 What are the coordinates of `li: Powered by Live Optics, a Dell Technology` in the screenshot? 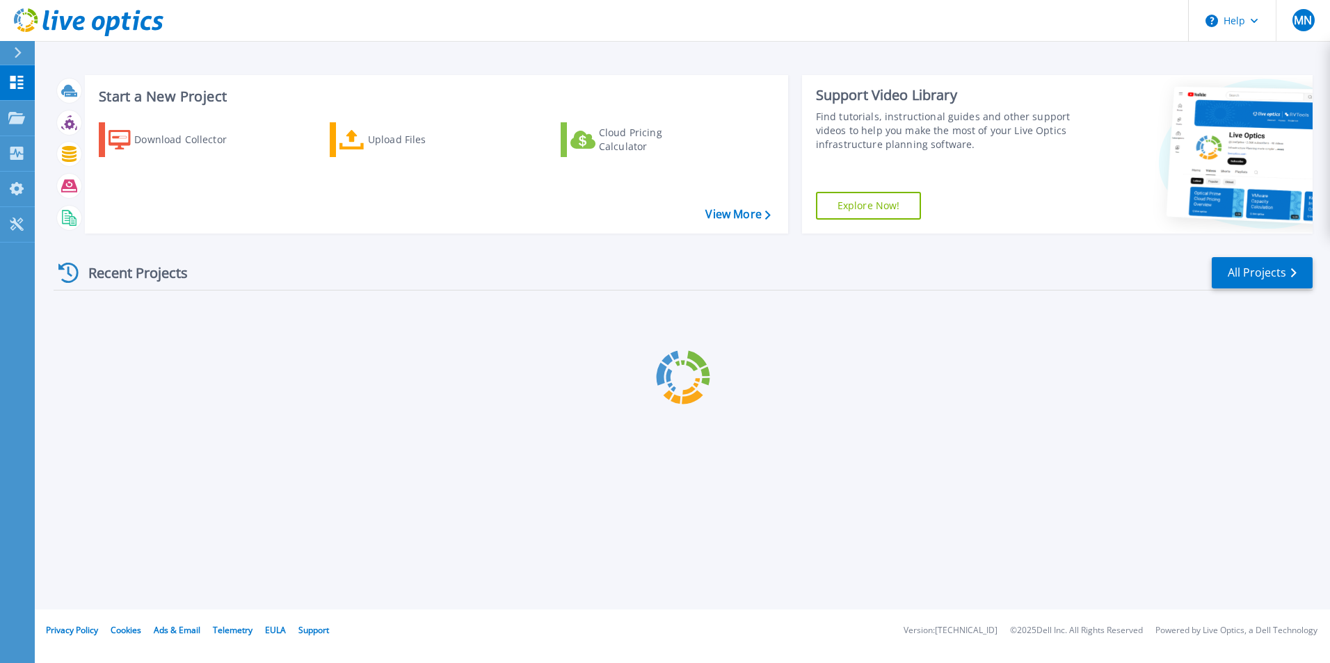 It's located at (1236, 631).